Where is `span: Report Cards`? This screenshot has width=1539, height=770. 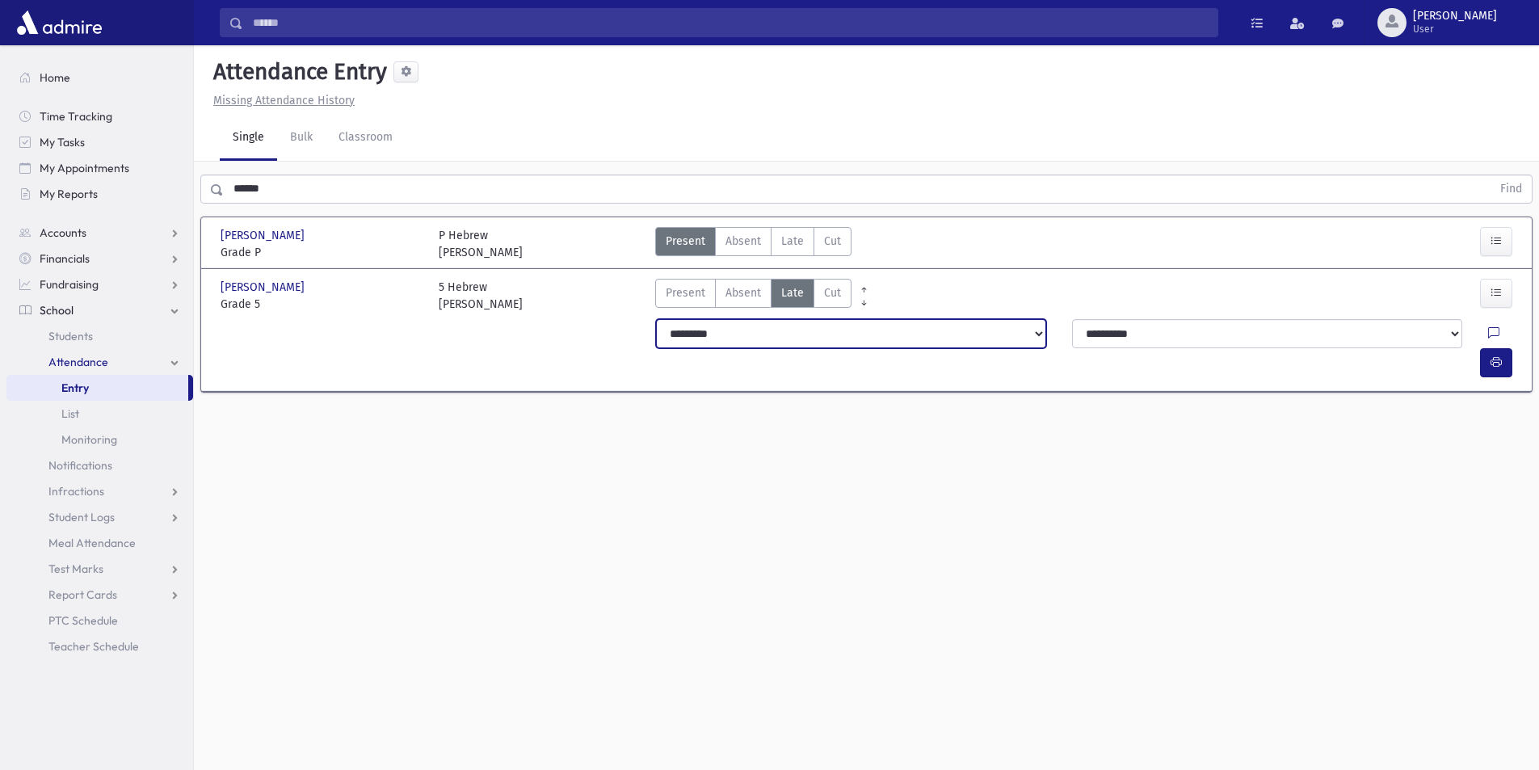 span: Report Cards is located at coordinates (82, 595).